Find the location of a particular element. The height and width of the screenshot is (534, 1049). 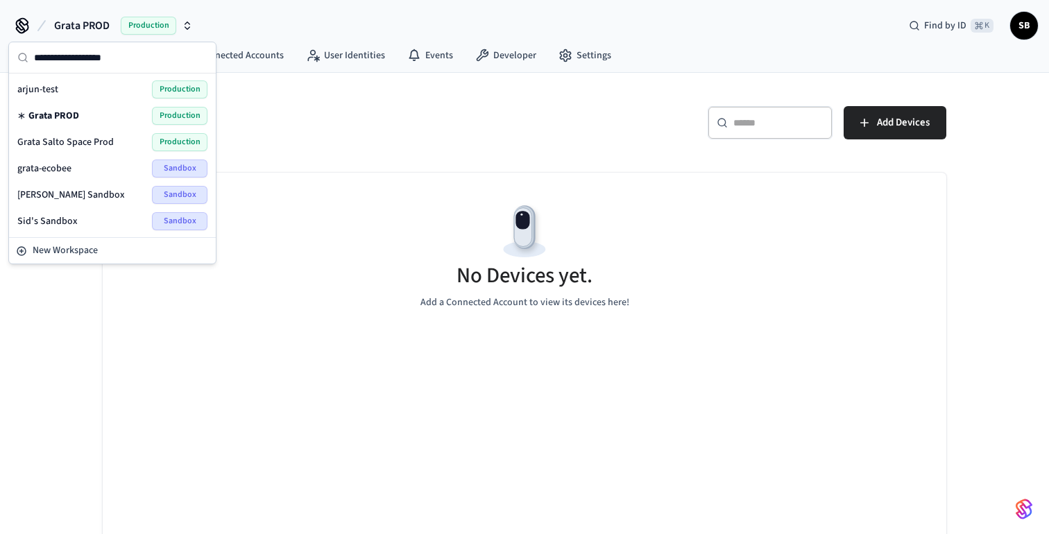

span: Add Devices is located at coordinates (903, 123).